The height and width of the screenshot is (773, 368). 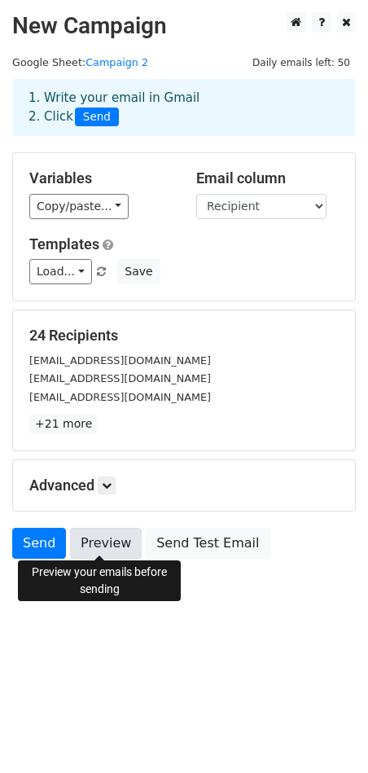 I want to click on a: Preview, so click(x=106, y=543).